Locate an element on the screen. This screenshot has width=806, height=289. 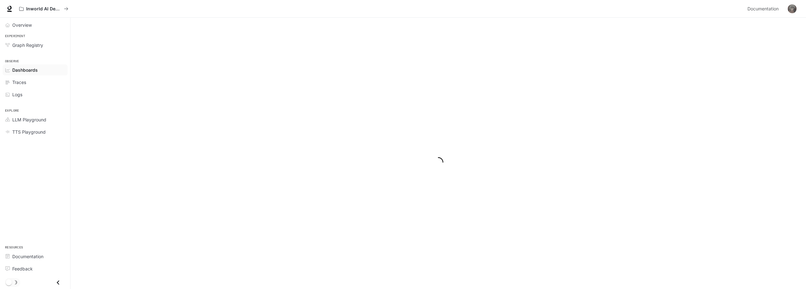
a: TTS Playground is located at coordinates (35, 132).